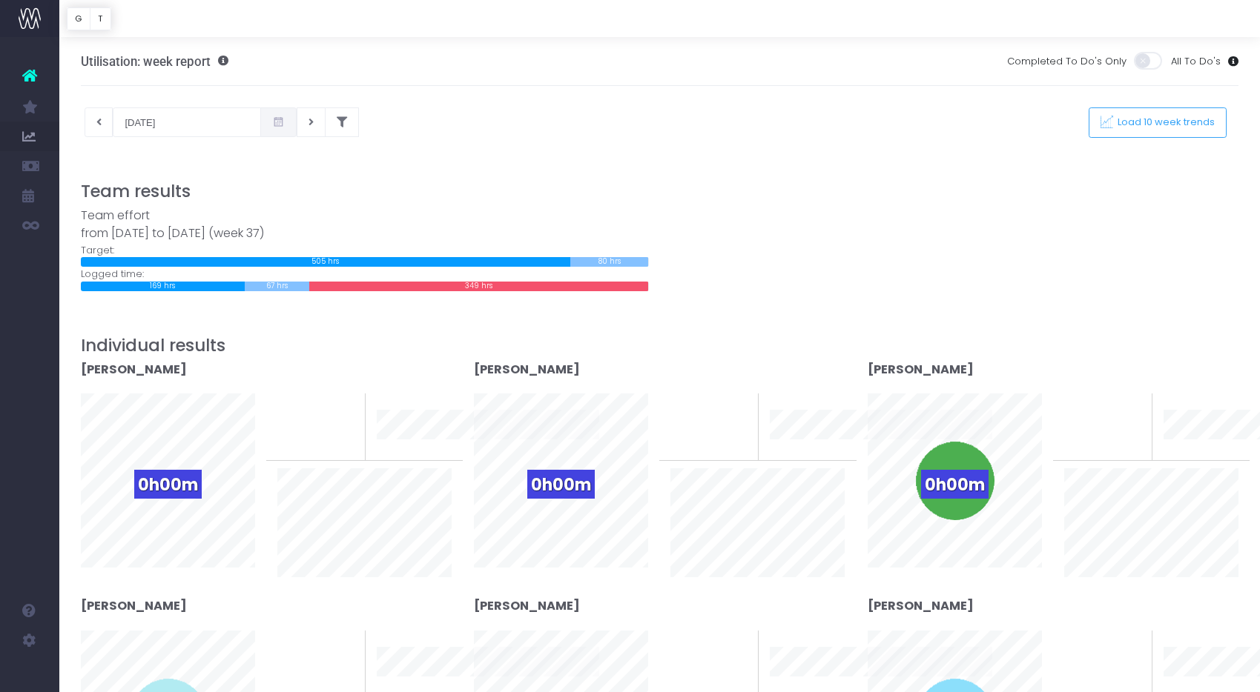  What do you see at coordinates (1157, 122) in the screenshot?
I see `button: Load 10 week trends` at bounding box center [1157, 122].